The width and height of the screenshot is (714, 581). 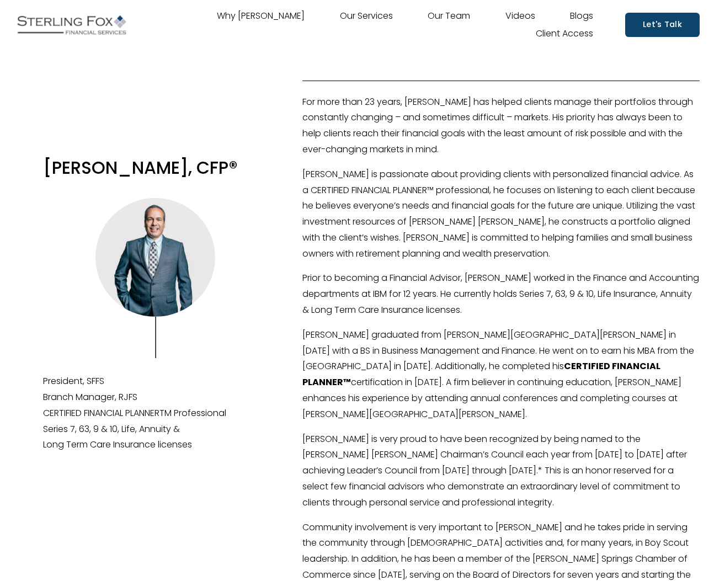 What do you see at coordinates (581, 16) in the screenshot?
I see `a: Blogs` at bounding box center [581, 16].